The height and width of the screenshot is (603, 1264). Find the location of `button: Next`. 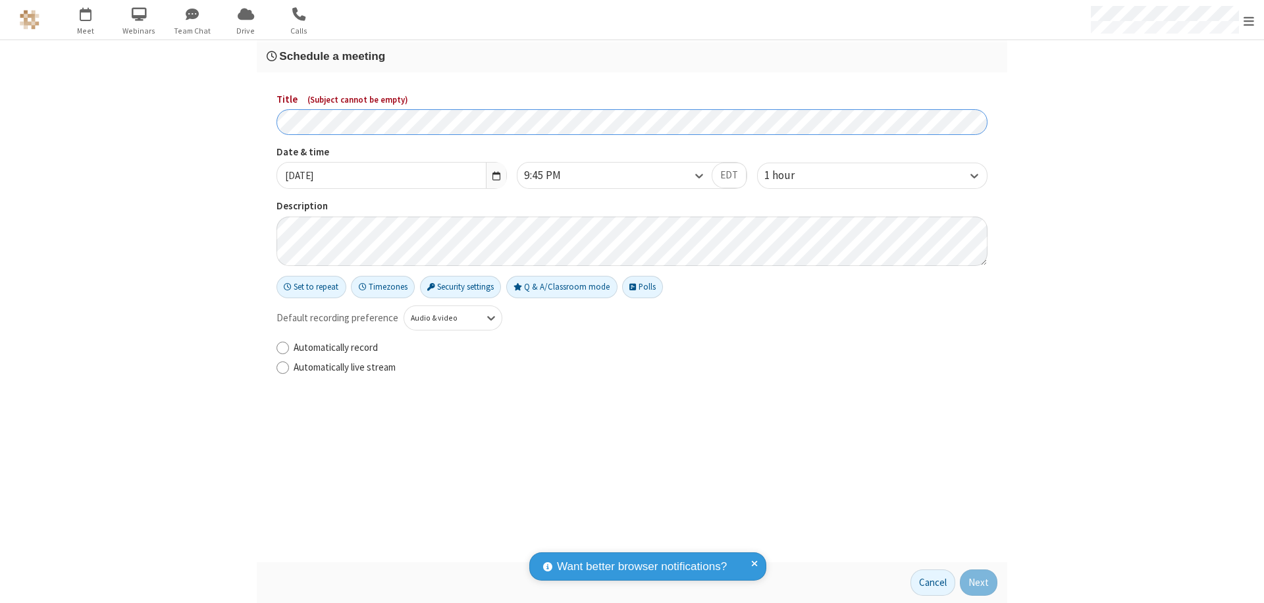

button: Next is located at coordinates (978, 582).